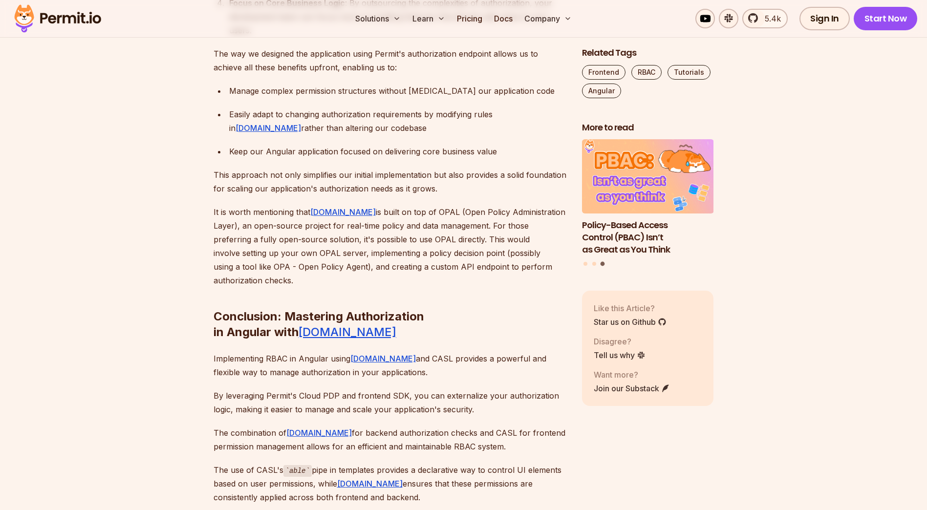 Image resolution: width=927 pixels, height=510 pixels. What do you see at coordinates (470, 19) in the screenshot?
I see `a: Pricing` at bounding box center [470, 19].